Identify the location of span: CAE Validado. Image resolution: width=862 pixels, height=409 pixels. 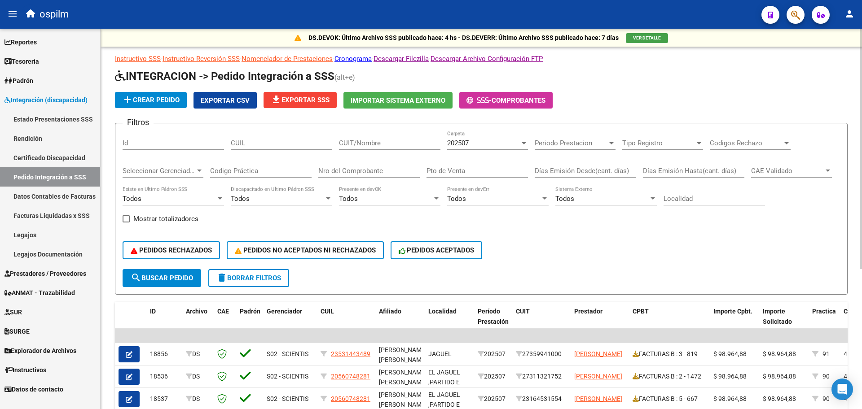
(787, 171).